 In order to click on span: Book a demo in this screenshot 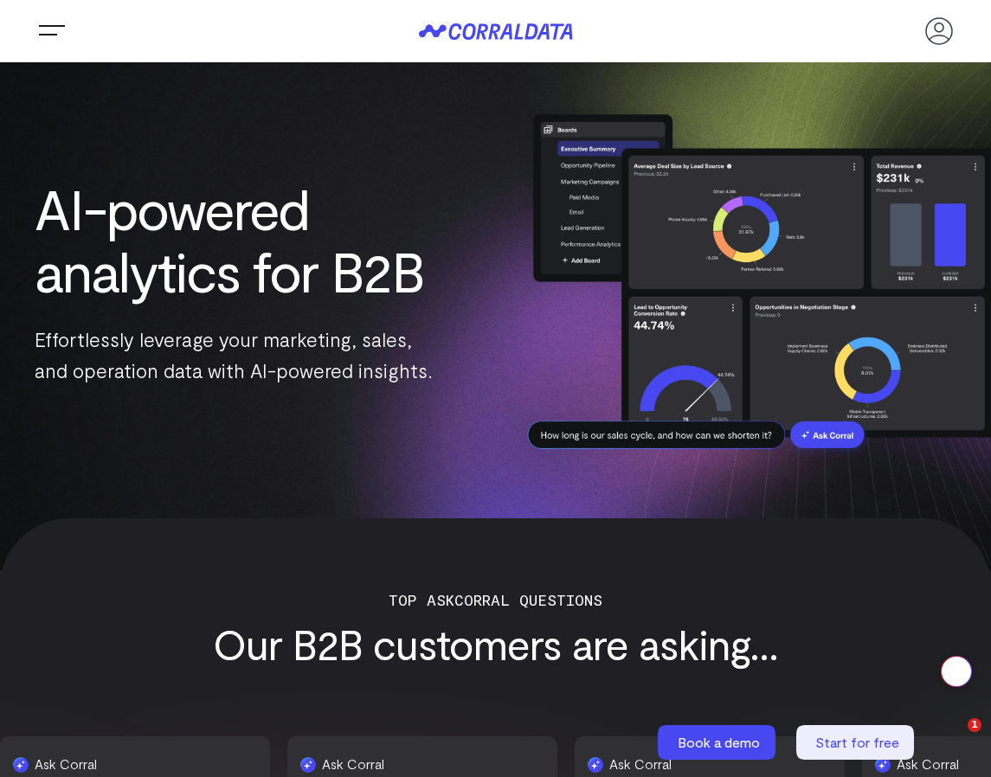, I will do `click(719, 742)`.